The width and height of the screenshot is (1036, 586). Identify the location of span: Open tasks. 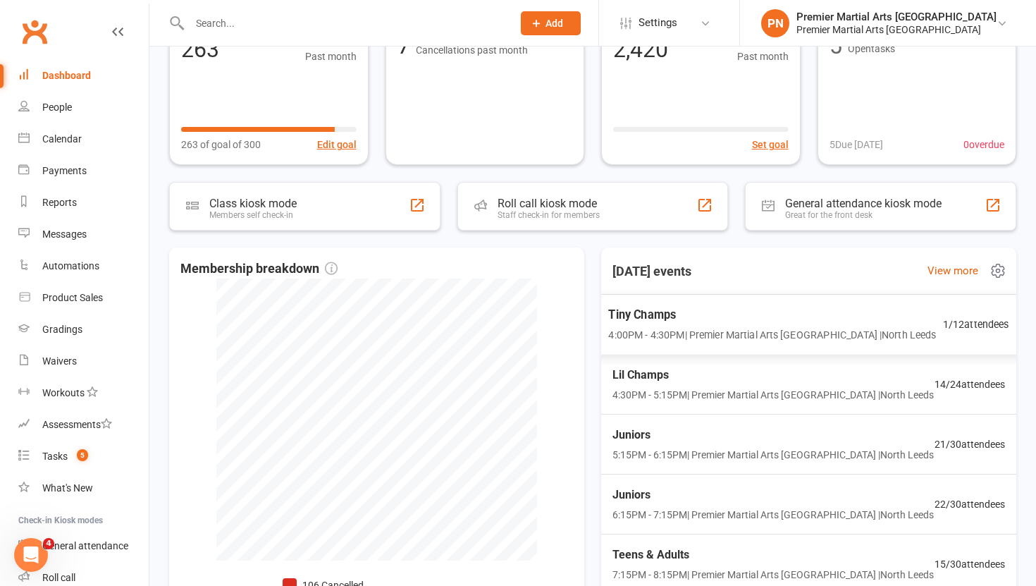
(871, 49).